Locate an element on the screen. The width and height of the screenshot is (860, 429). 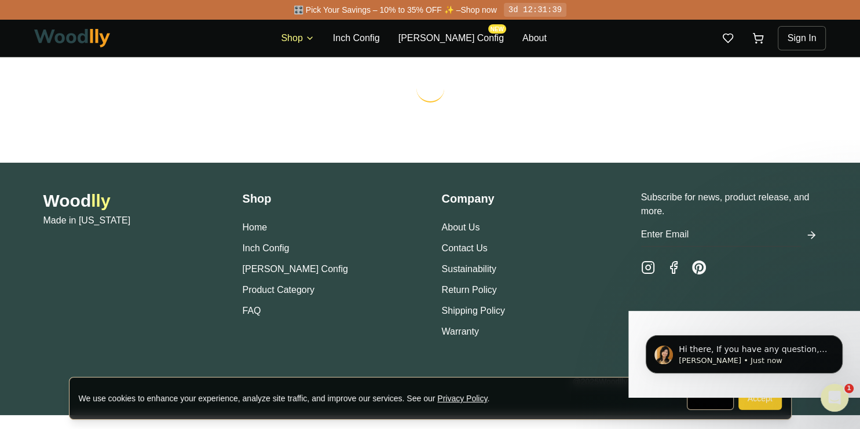
span: 1 is located at coordinates (849, 388).